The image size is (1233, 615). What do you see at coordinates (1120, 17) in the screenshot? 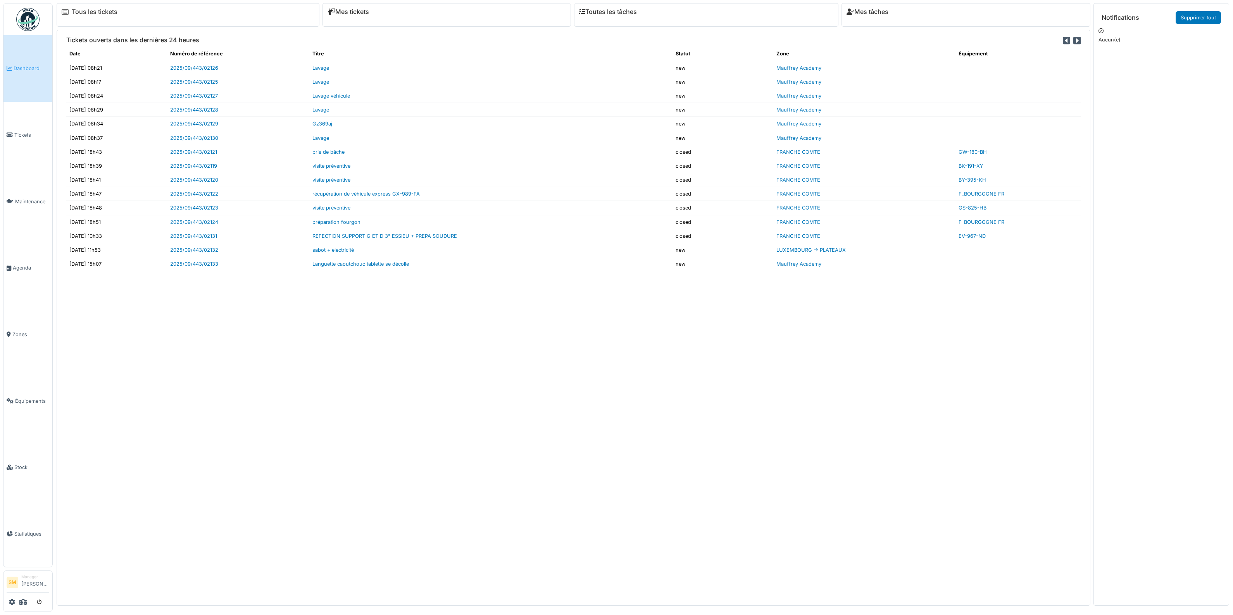
I see `h6: Notifications` at bounding box center [1120, 17].